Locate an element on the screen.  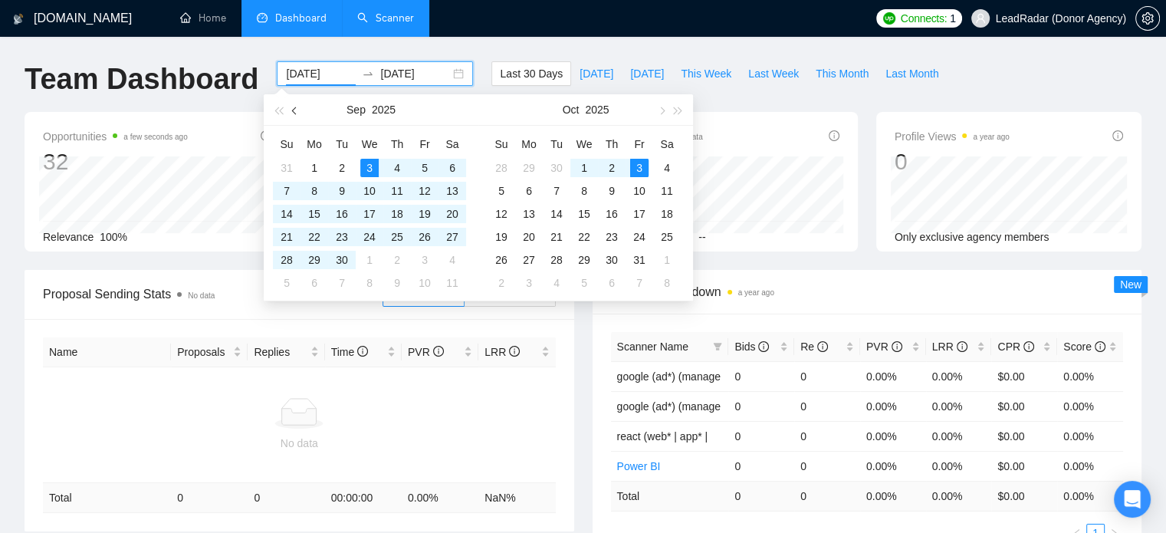
td: 2025-09-05 is located at coordinates (425, 168).